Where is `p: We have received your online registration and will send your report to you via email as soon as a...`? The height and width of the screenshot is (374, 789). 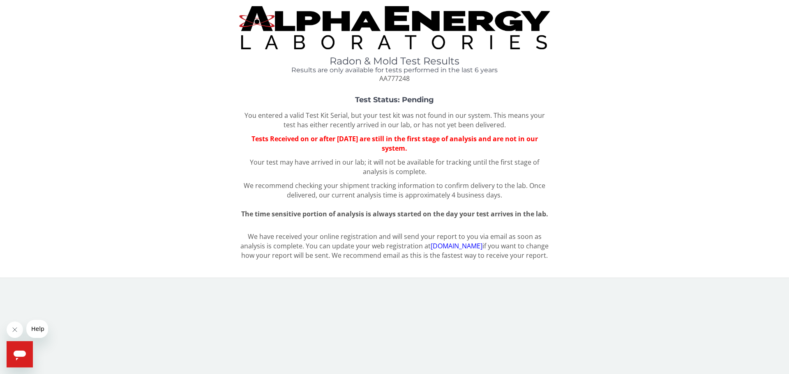
p: We have received your online registration and will send your report to you via email as soon as a... is located at coordinates (394, 246).